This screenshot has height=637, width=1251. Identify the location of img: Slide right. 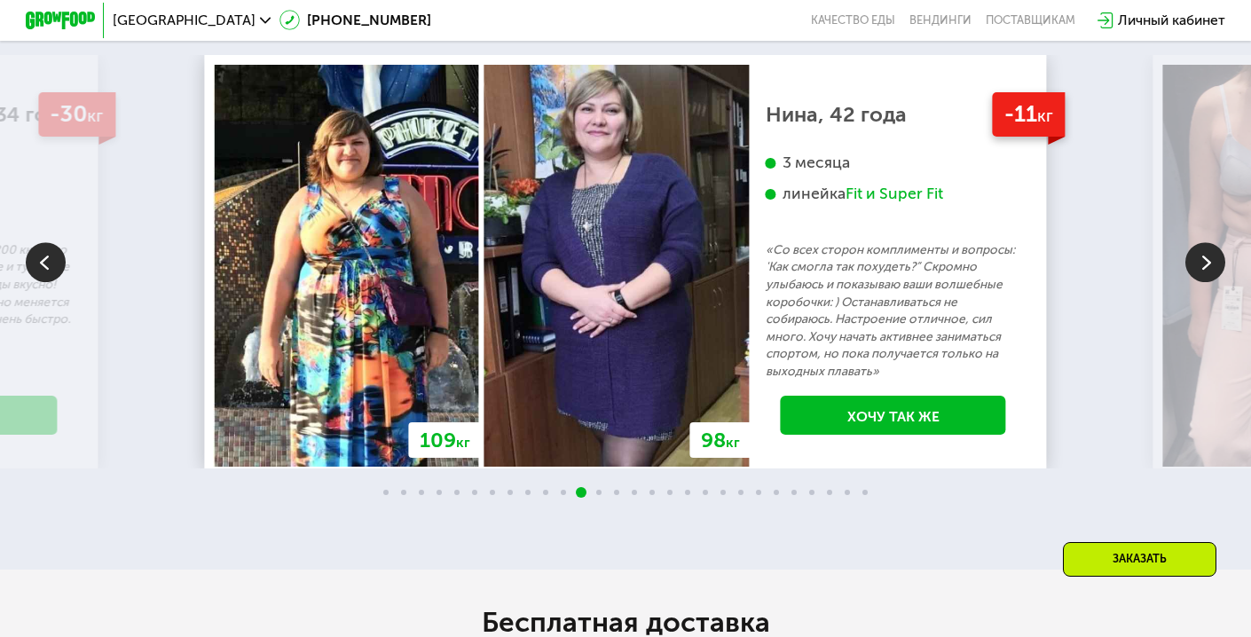
(1205, 263).